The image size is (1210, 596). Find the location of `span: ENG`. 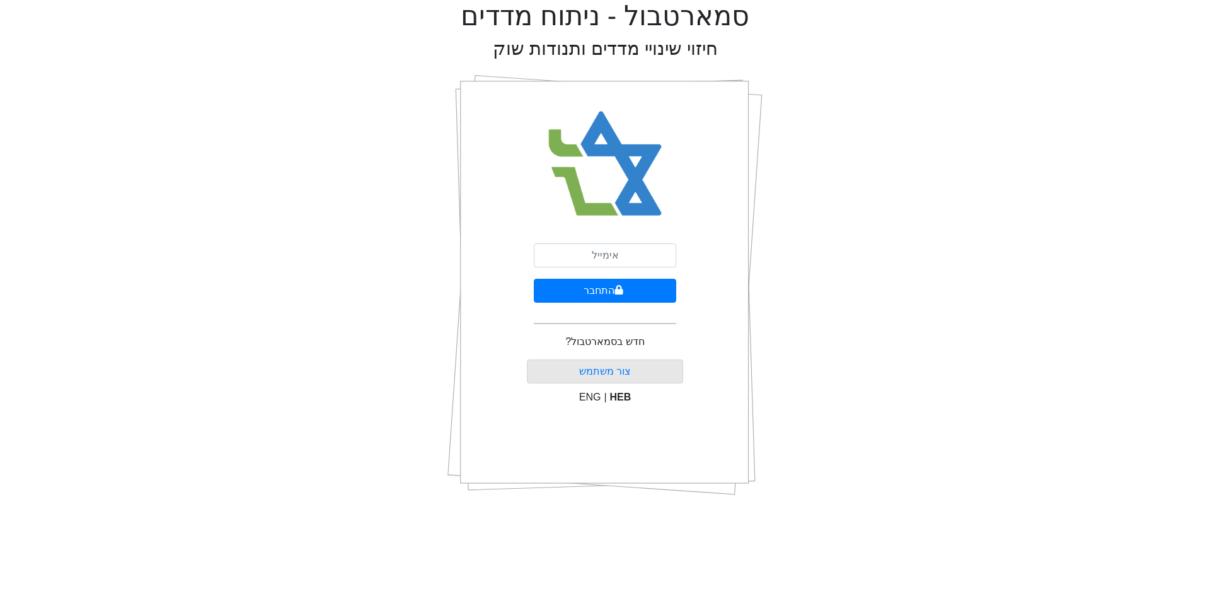

span: ENG is located at coordinates (590, 396).